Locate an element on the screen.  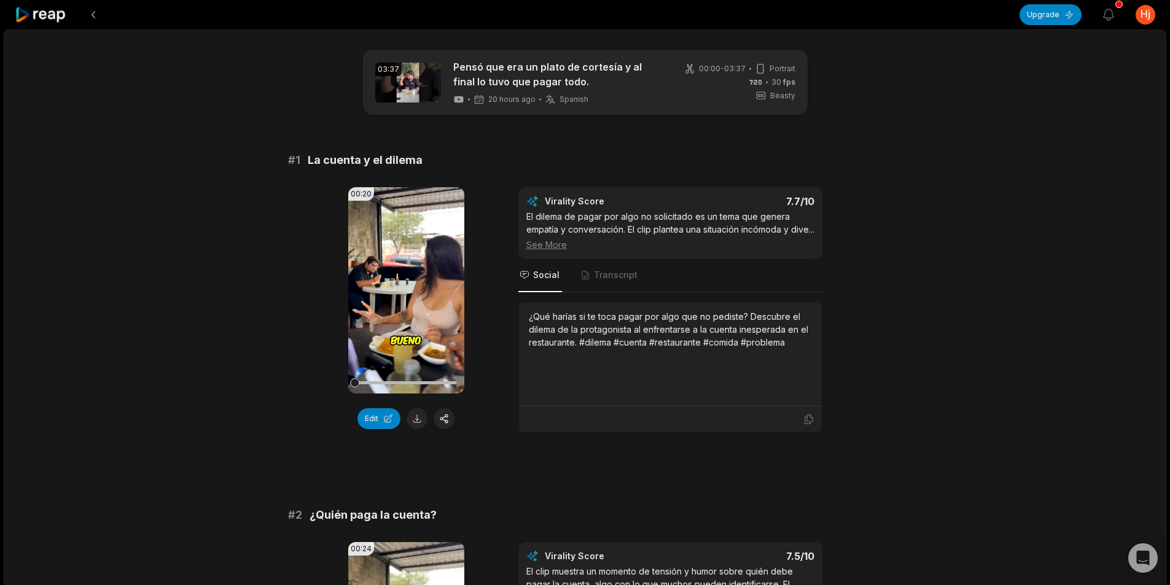
span: fps is located at coordinates (789, 82).